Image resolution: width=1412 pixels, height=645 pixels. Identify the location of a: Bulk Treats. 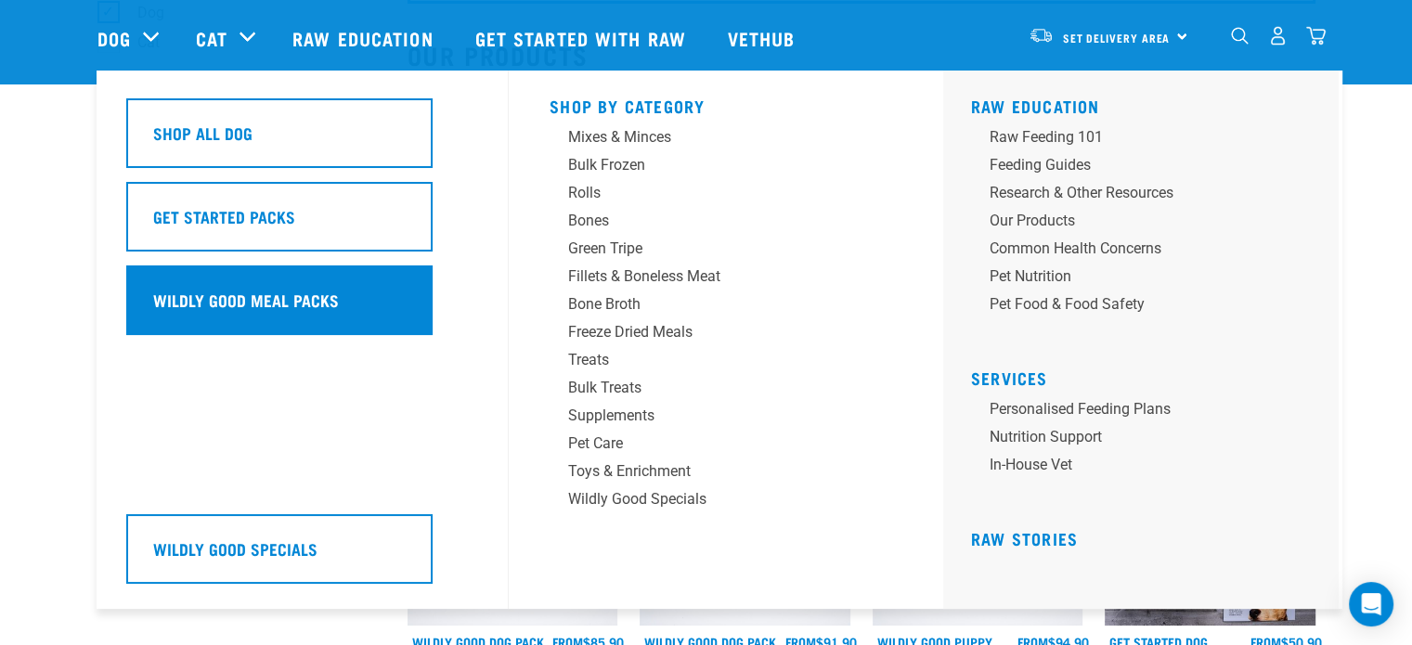
(726, 391).